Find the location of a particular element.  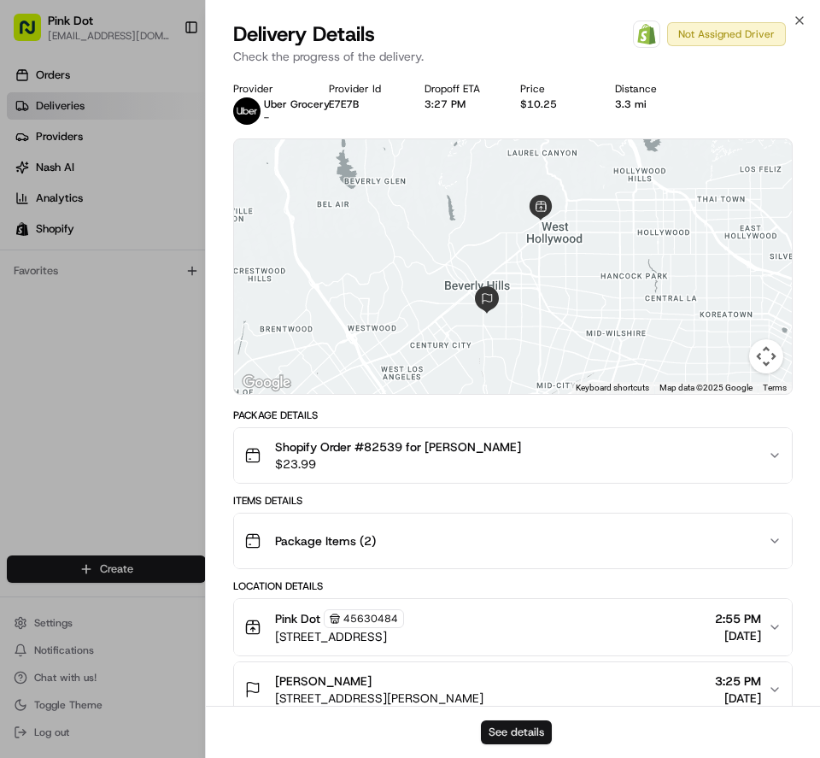

div: Past conversations is located at coordinates (66, 229).